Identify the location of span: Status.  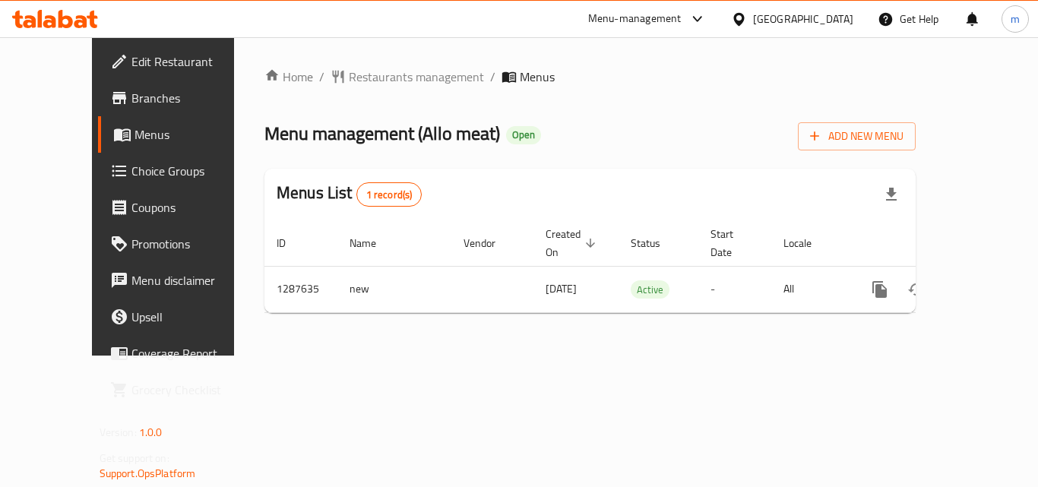
(655, 243).